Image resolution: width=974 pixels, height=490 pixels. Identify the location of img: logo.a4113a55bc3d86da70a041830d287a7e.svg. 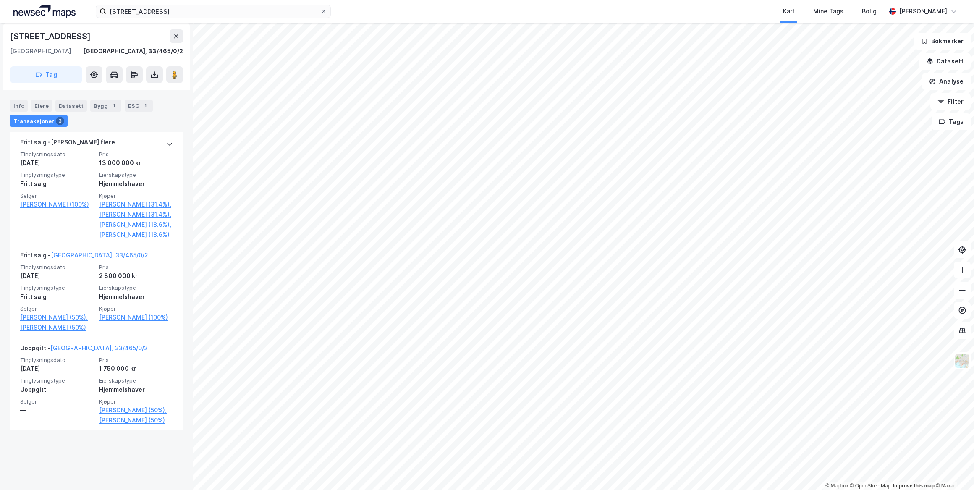
(45, 11).